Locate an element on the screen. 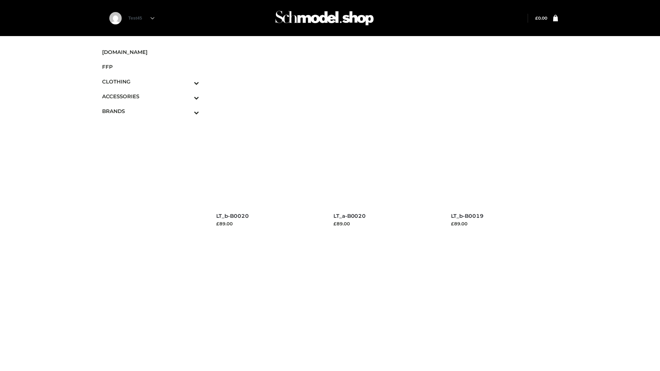 The image size is (660, 371). span: FFP is located at coordinates (151, 67).